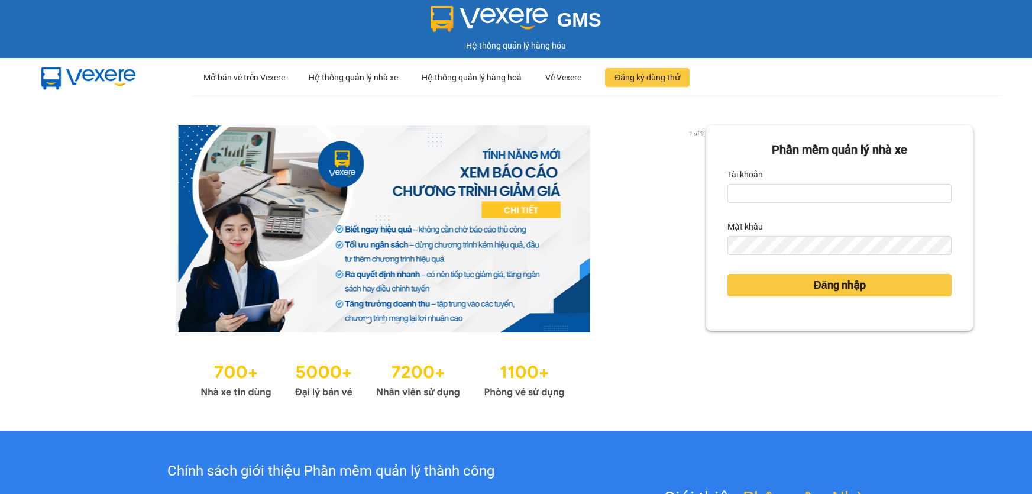 The width and height of the screenshot is (1032, 494). What do you see at coordinates (839, 193) in the screenshot?
I see `input: Tài khoản` at bounding box center [839, 193].